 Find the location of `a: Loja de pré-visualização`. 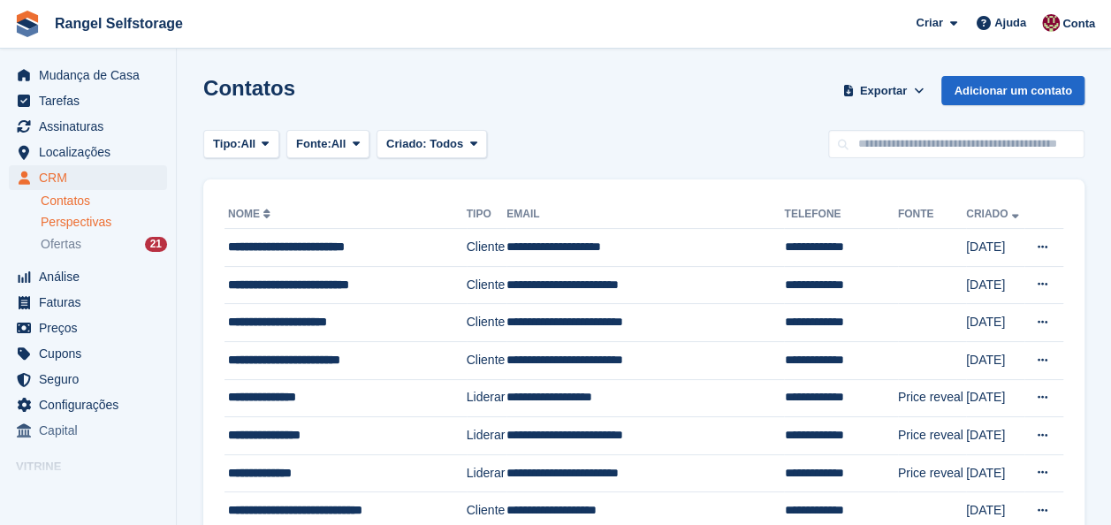

a: Loja de pré-visualização is located at coordinates (156, 492).